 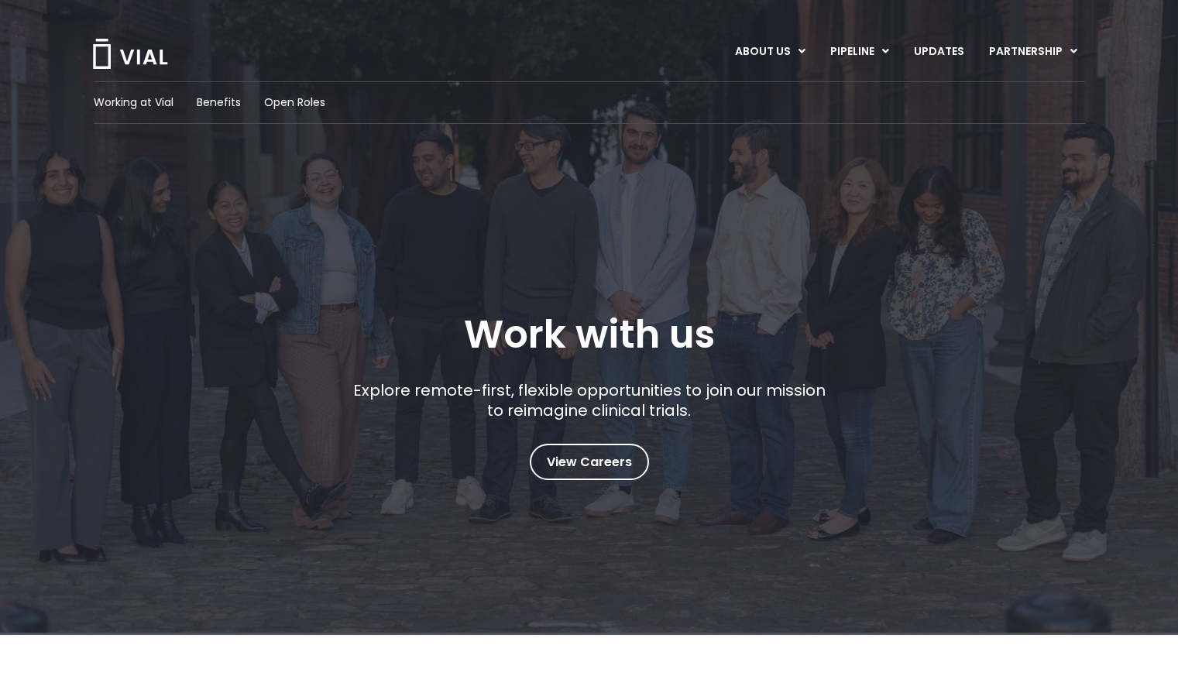 I want to click on a: Open Roles, so click(x=294, y=102).